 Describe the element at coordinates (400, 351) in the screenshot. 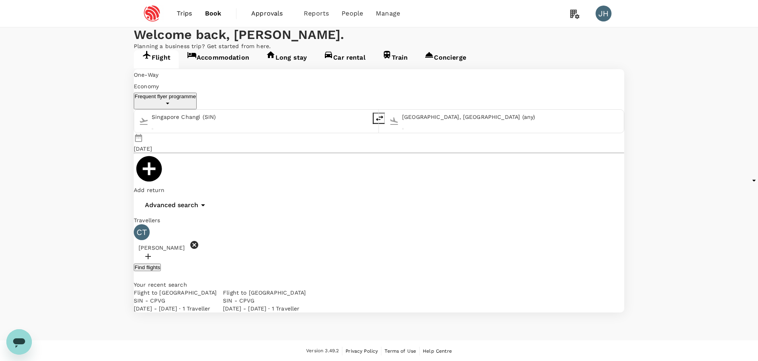

I see `span: Terms of Use` at that location.